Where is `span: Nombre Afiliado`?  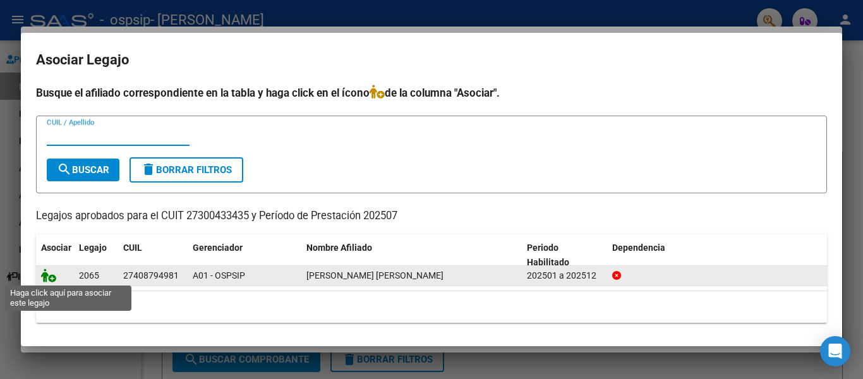 span: Nombre Afiliado is located at coordinates (339, 248).